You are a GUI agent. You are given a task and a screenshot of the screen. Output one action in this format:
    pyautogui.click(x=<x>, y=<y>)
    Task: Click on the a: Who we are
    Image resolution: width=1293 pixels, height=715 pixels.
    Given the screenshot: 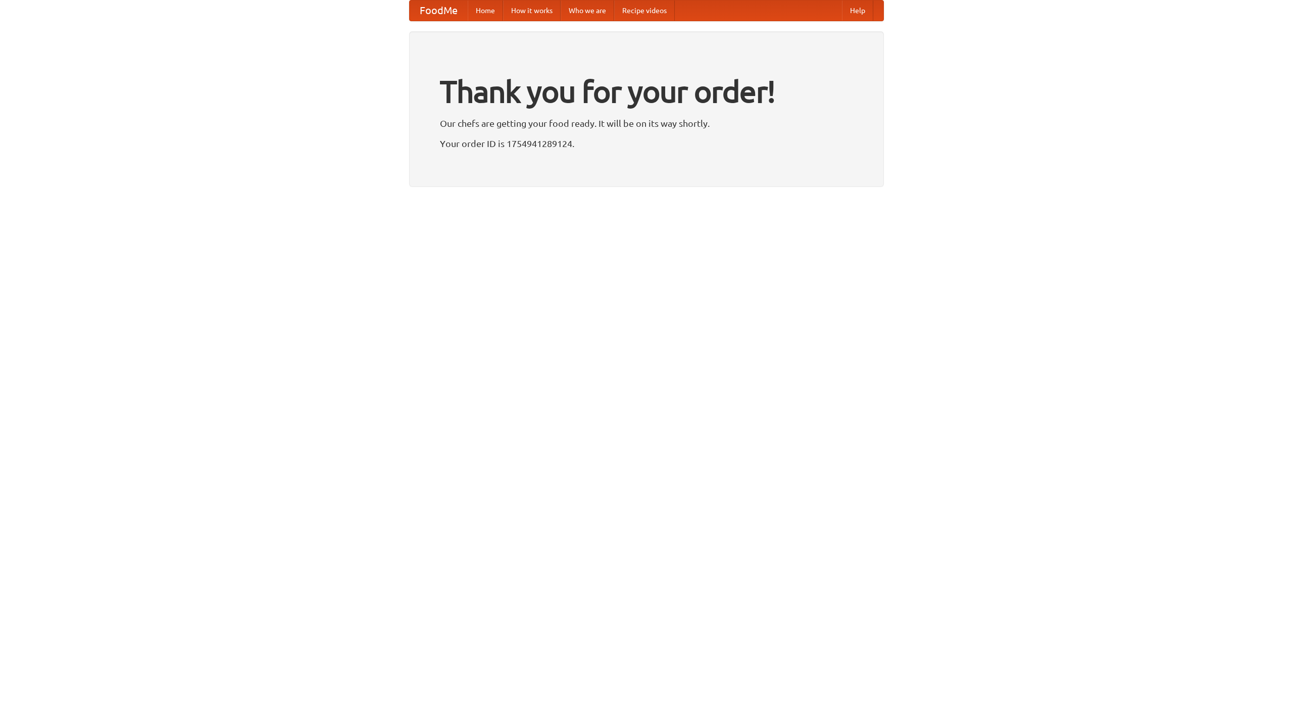 What is the action you would take?
    pyautogui.click(x=587, y=11)
    